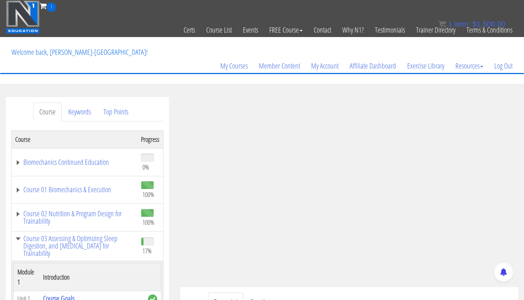 The image size is (524, 300). I want to click on a: My Courses, so click(234, 66).